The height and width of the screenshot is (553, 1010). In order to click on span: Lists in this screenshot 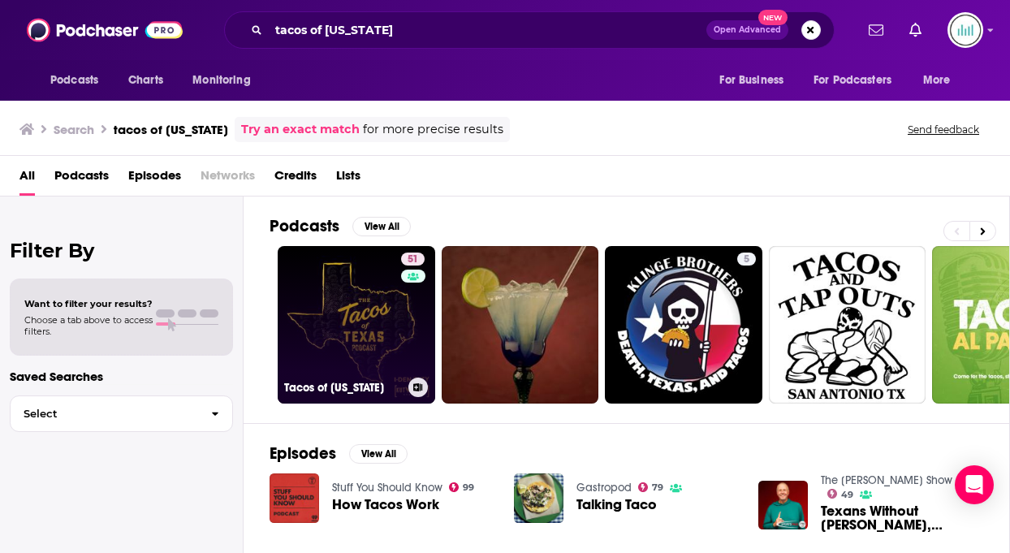, I will do `click(348, 179)`.